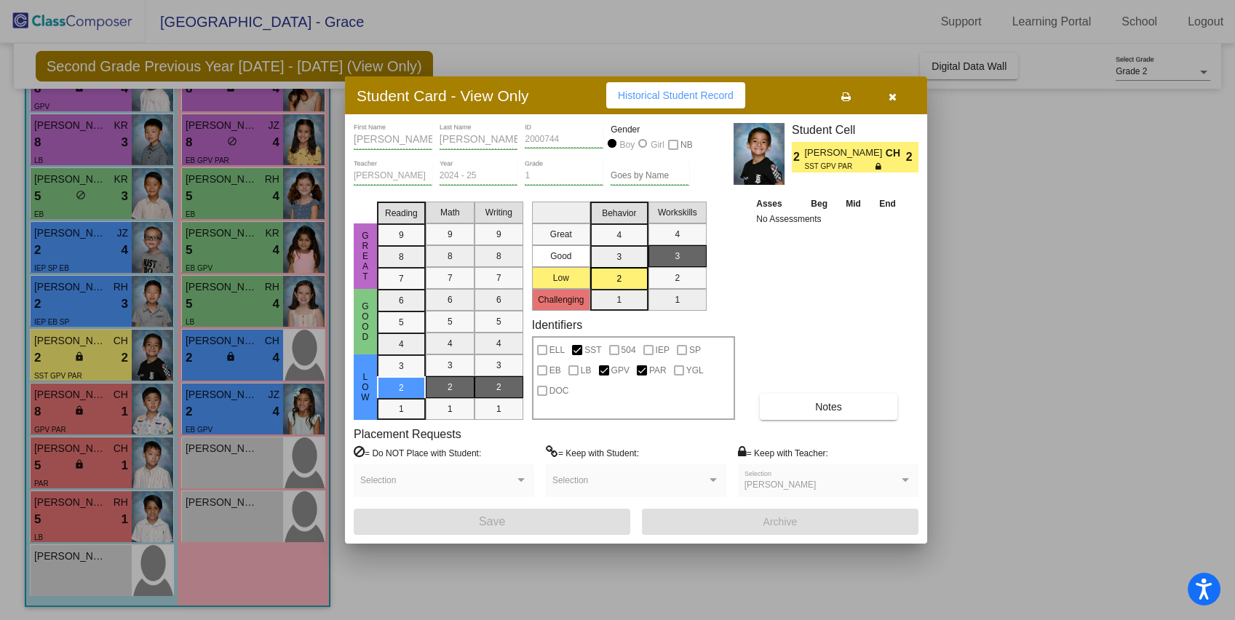 The width and height of the screenshot is (1235, 620). I want to click on input: Enter ID, so click(564, 140).